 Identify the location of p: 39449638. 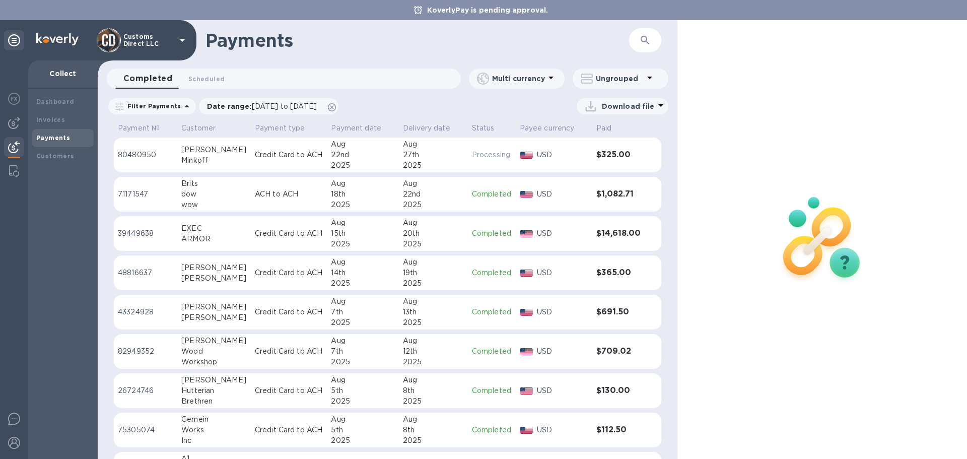
(146, 233).